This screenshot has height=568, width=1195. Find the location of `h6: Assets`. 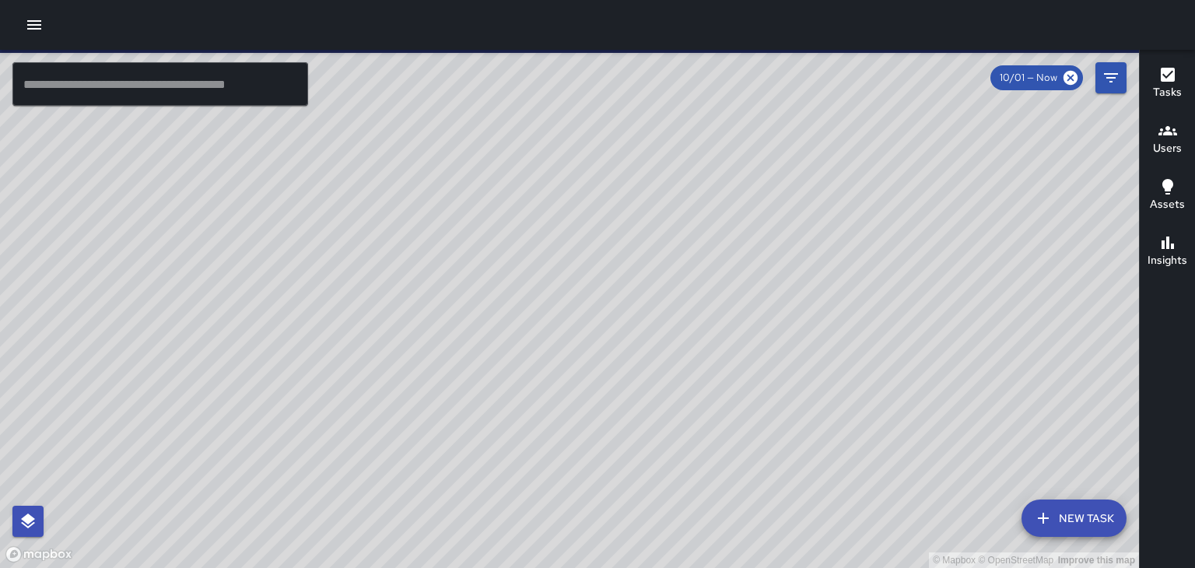

h6: Assets is located at coordinates (1167, 205).